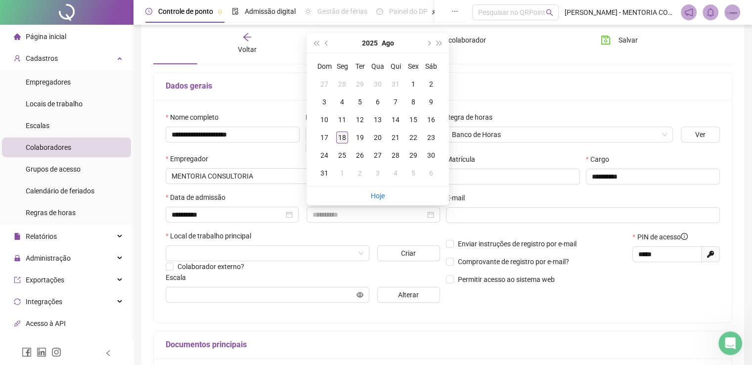  What do you see at coordinates (46, 324) in the screenshot?
I see `span: Acesso à API` at bounding box center [46, 324].